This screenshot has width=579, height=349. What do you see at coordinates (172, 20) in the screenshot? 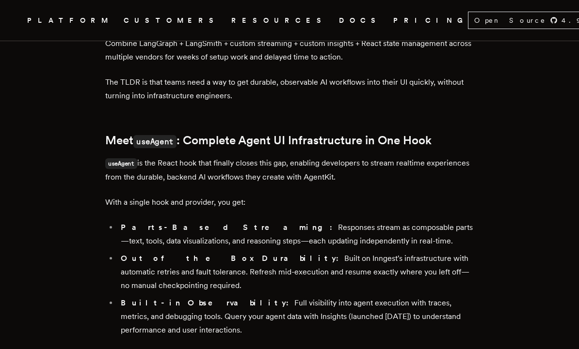
I see `a: CUSTOMERS` at bounding box center [172, 20].